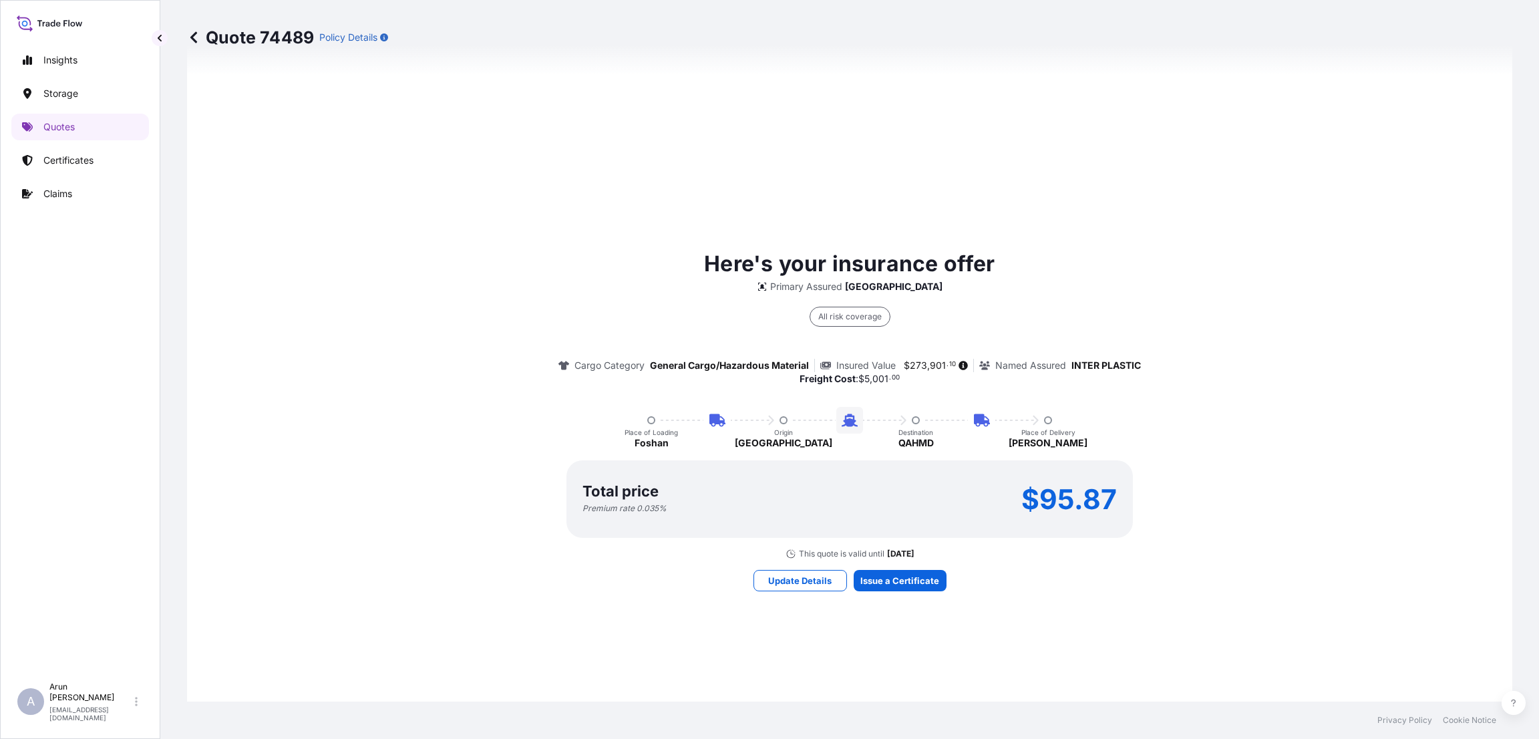  What do you see at coordinates (80, 127) in the screenshot?
I see `a: Quotes` at bounding box center [80, 127].